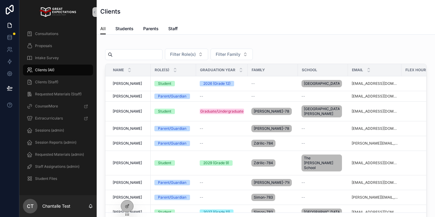 Image resolution: width=435 pixels, height=217 pixels. I want to click on a: Requested Materials (Staff), so click(58, 94).